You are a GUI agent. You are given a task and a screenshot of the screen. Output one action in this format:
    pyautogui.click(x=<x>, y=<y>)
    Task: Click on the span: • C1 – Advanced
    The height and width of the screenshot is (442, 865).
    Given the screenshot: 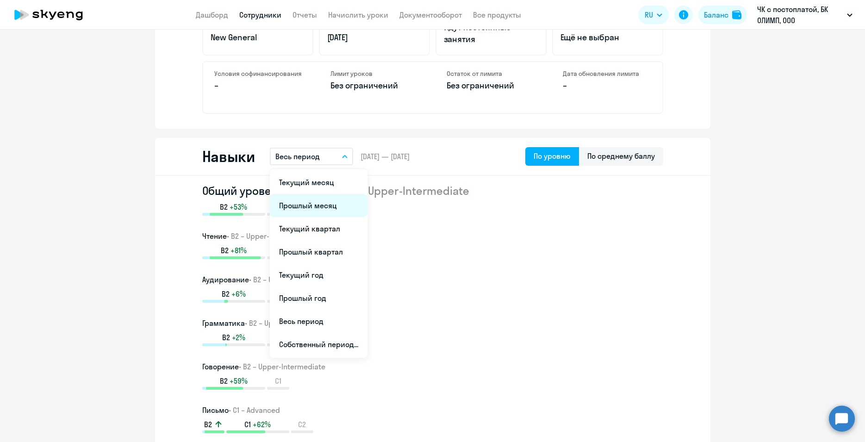 What is the action you would take?
    pyautogui.click(x=254, y=410)
    